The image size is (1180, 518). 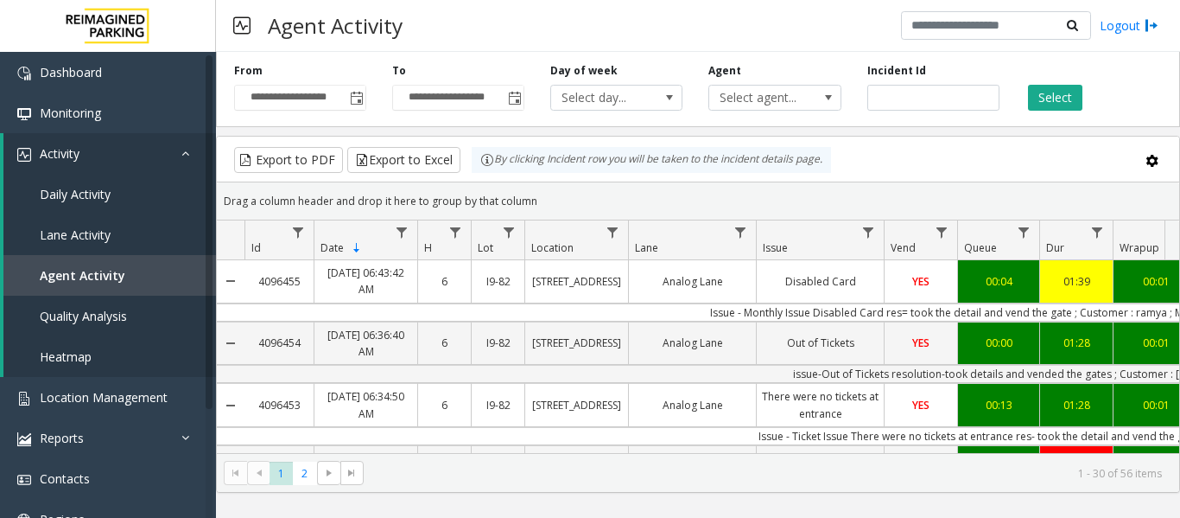 What do you see at coordinates (613, 232) in the screenshot?
I see `a: Location Filter Menu` at bounding box center [613, 232].